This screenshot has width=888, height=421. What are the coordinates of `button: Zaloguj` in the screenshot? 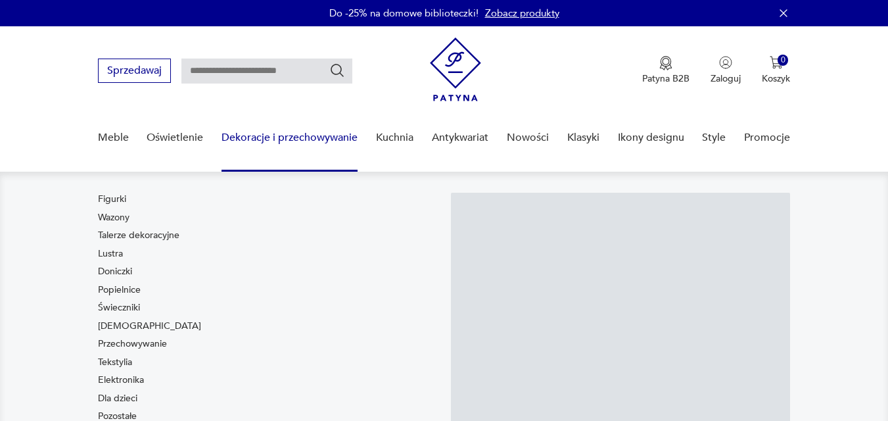 It's located at (726, 70).